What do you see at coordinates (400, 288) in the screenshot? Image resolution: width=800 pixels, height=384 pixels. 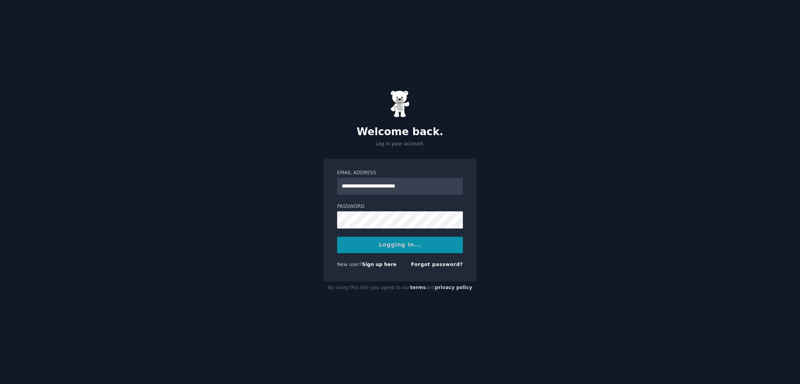 I see `div: By using this site you agree to our and` at bounding box center [400, 288].